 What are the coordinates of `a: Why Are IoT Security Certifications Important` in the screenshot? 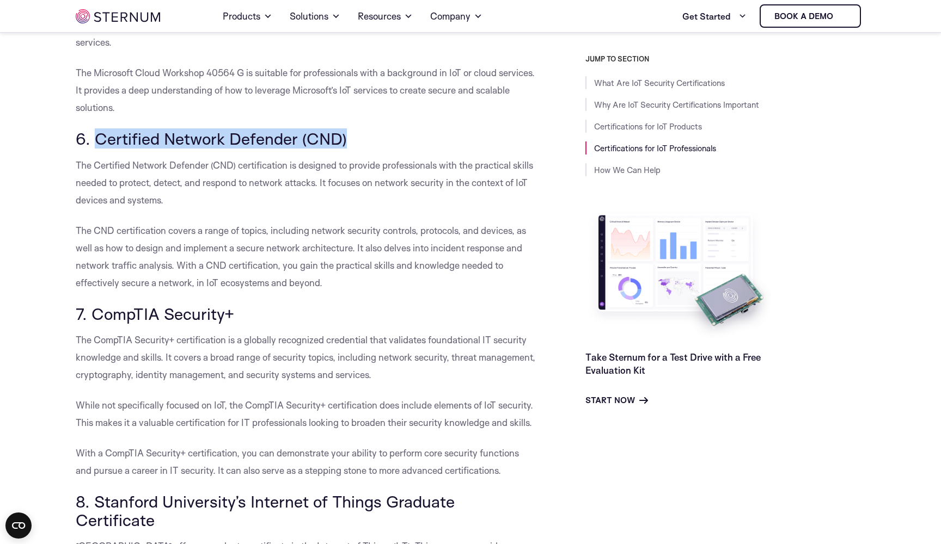 It's located at (676, 105).